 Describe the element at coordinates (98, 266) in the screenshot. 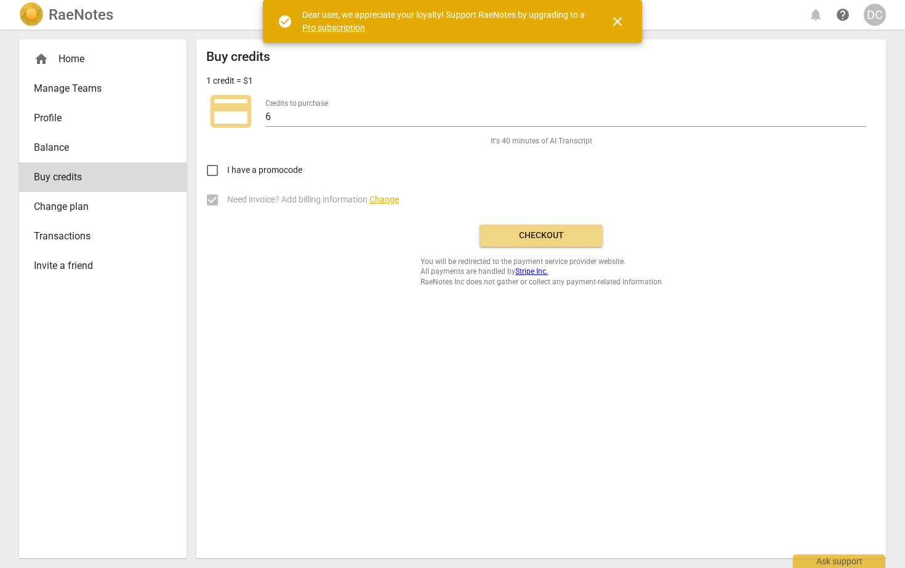

I see `span: Invite a friend` at that location.